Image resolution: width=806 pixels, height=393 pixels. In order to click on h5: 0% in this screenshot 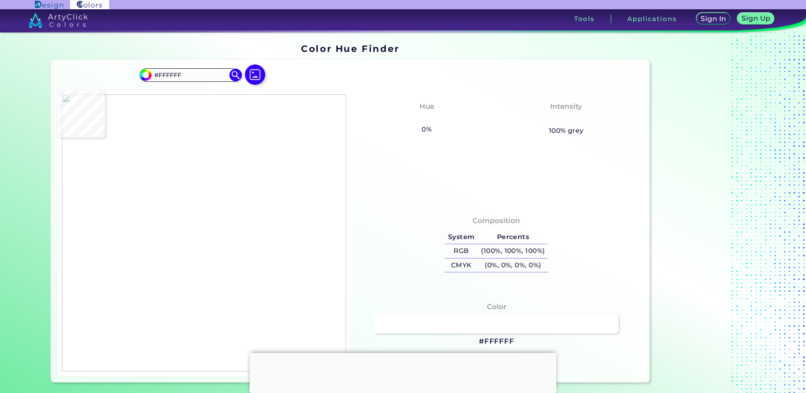, I will do `click(427, 129)`.